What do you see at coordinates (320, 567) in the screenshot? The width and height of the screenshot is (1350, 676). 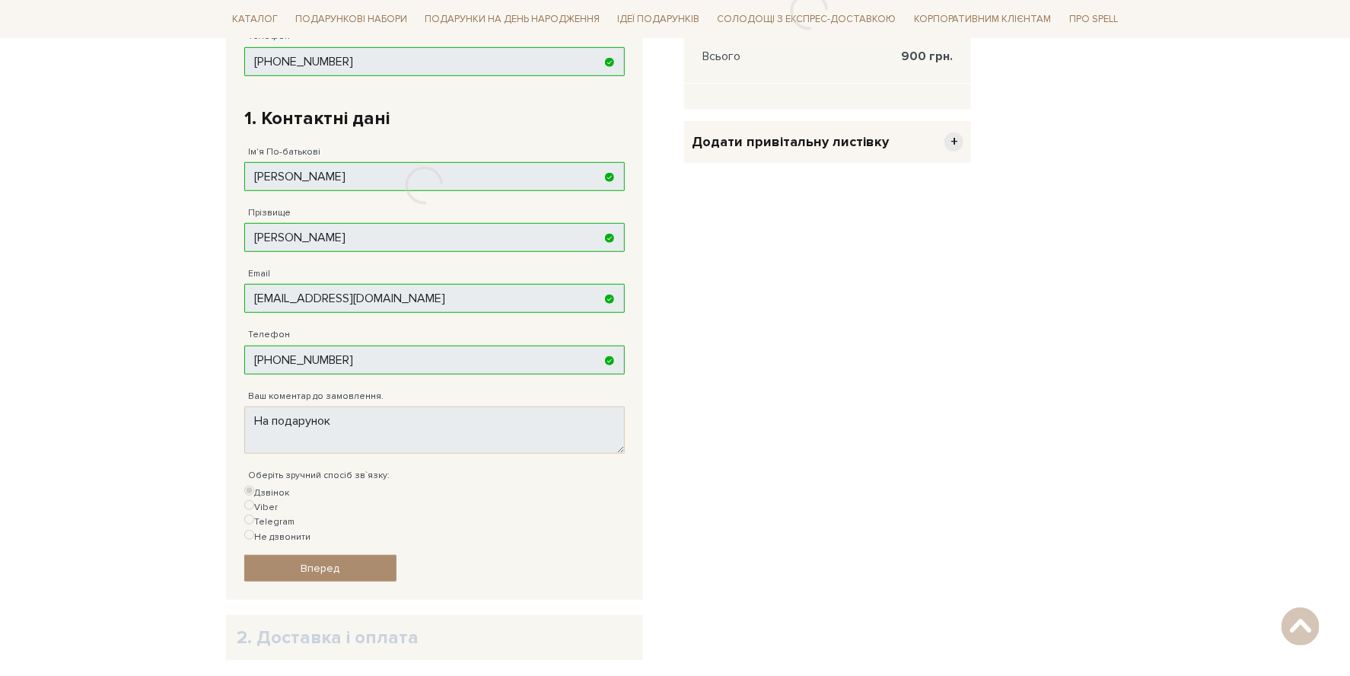 I see `span: Вперед` at bounding box center [320, 567].